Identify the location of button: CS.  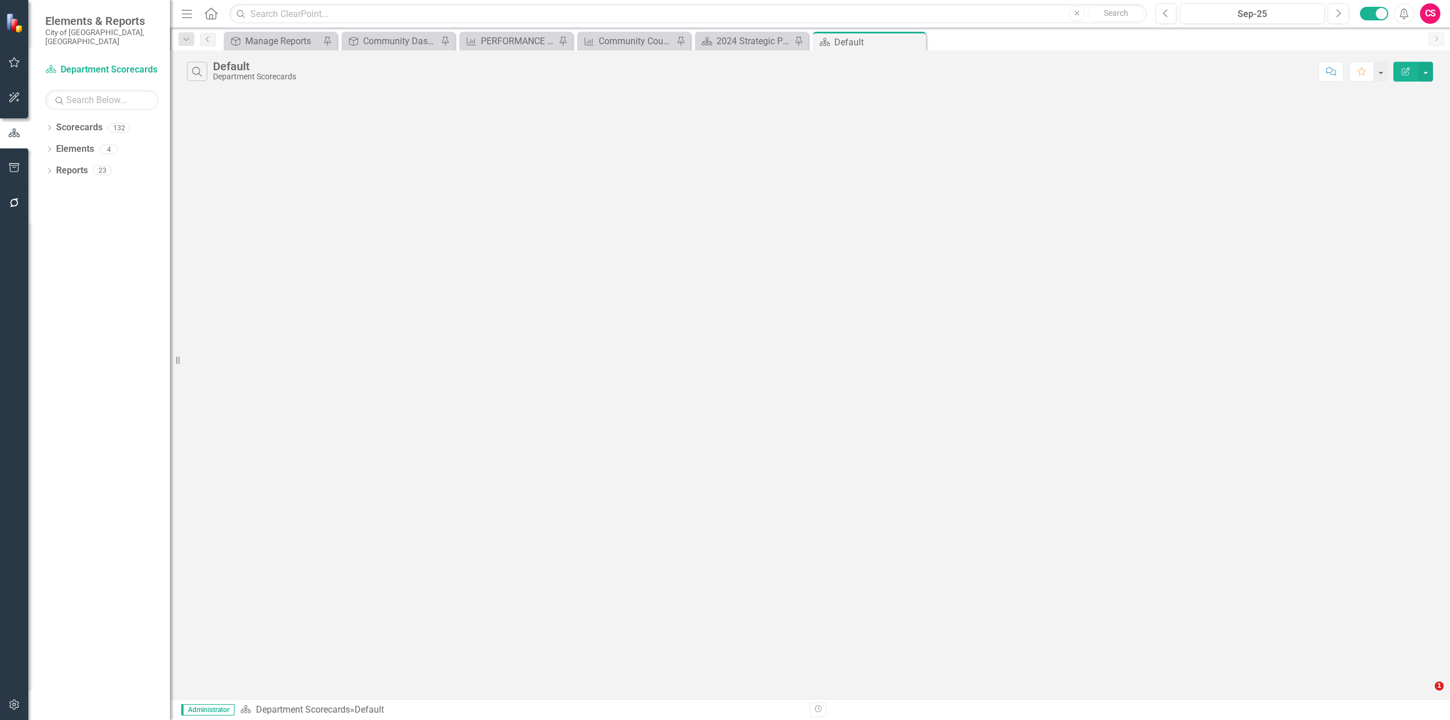
(1431, 14).